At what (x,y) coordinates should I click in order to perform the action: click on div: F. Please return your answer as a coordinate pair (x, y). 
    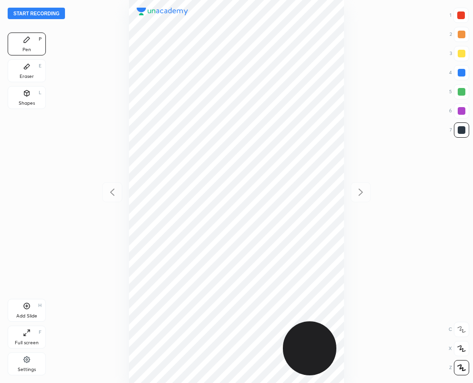
    Looking at the image, I should click on (40, 332).